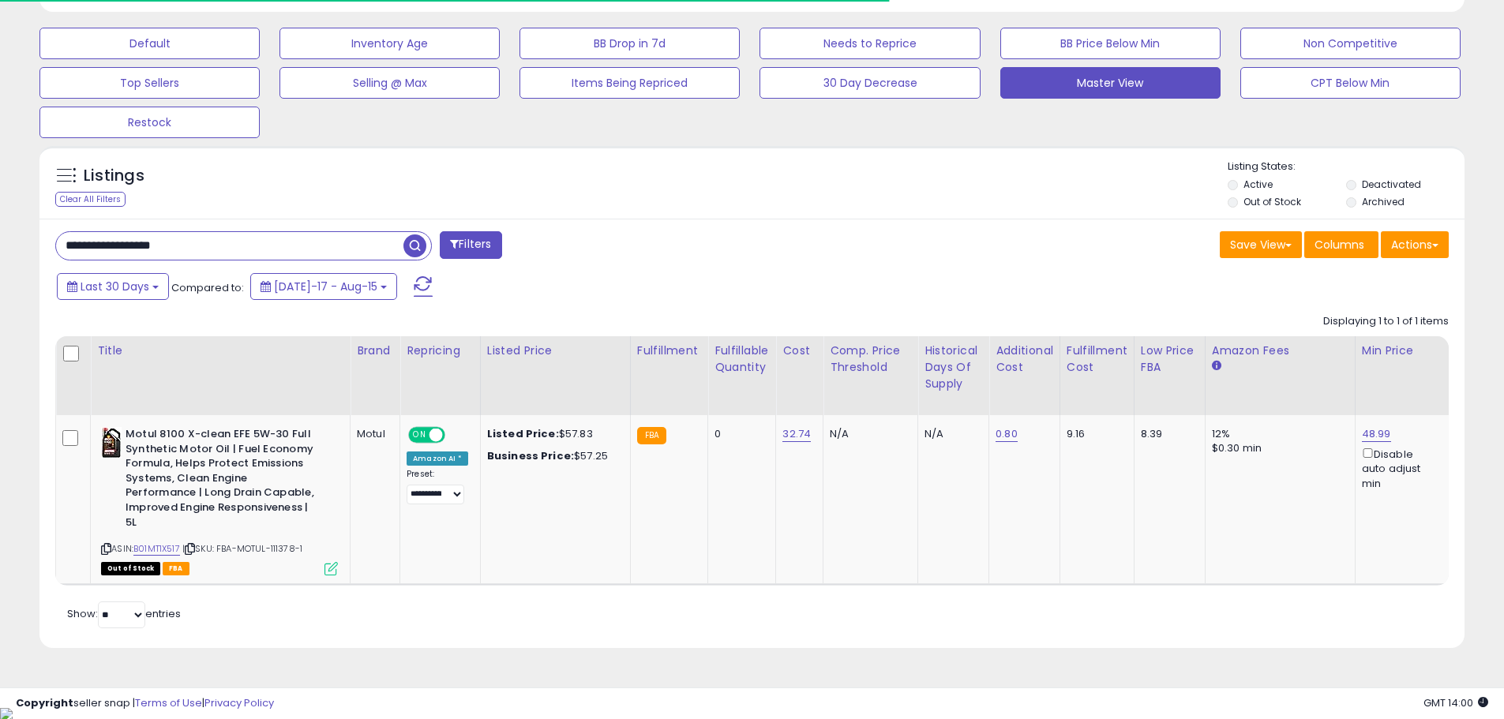  What do you see at coordinates (1277, 448) in the screenshot?
I see `div: $0.30 min` at bounding box center [1277, 448].